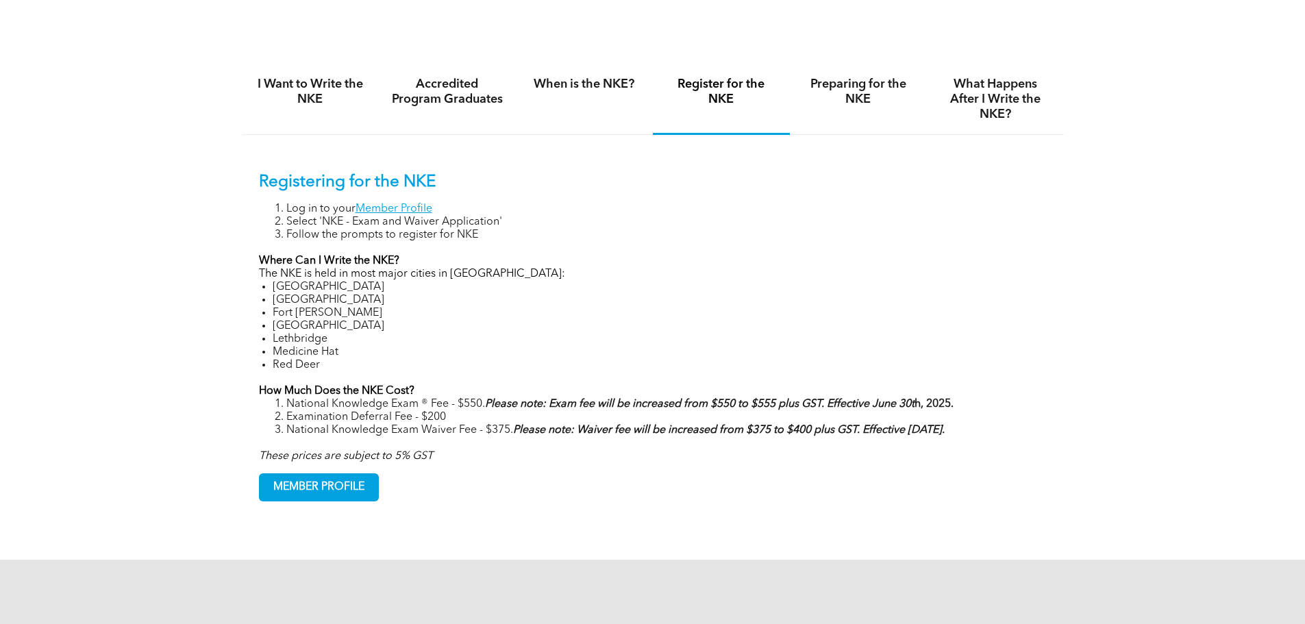 The width and height of the screenshot is (1305, 624). What do you see at coordinates (666, 222) in the screenshot?
I see `li: Select 'NKE - Exam and Waiver Application'` at bounding box center [666, 222].